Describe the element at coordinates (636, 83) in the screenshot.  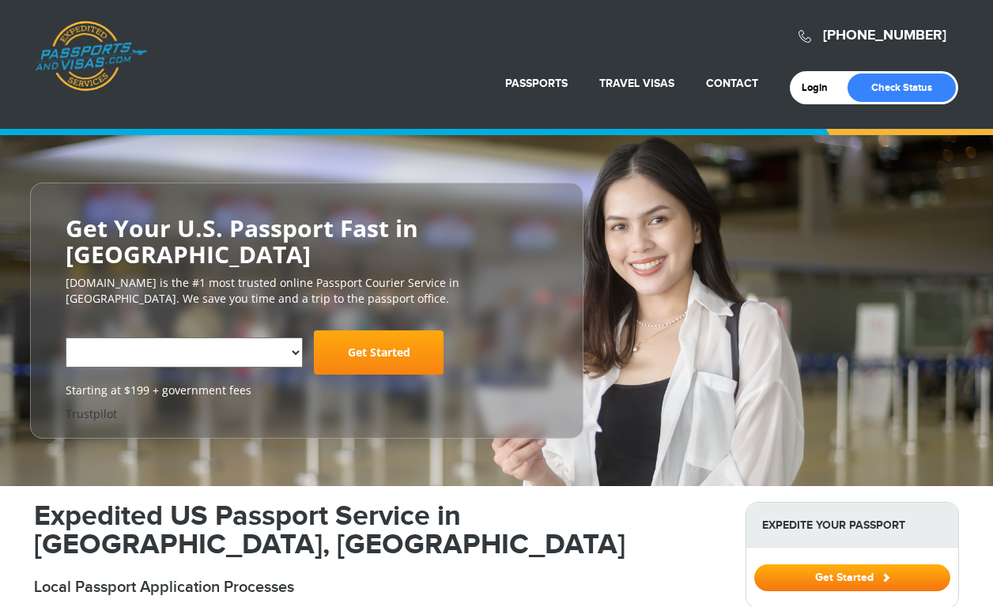
I see `a: Travel Visas` at that location.